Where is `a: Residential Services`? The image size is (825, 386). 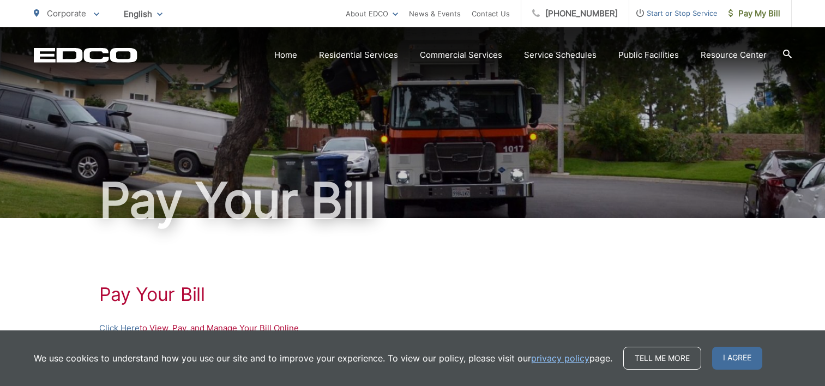 a: Residential Services is located at coordinates (358, 55).